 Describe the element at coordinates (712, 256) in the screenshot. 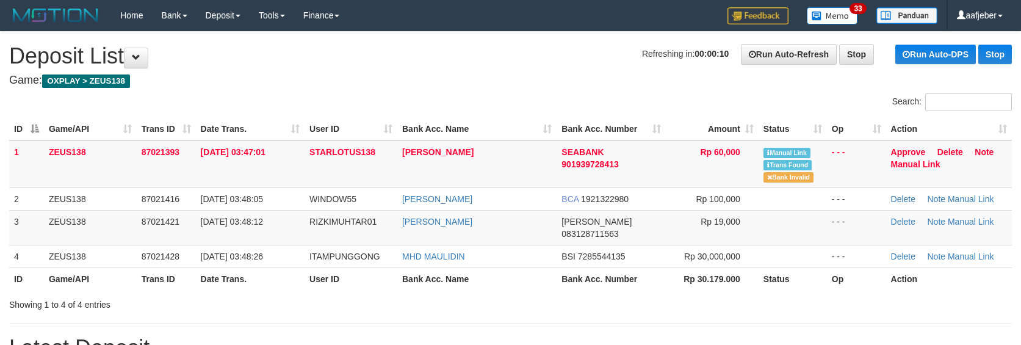

I see `span: Rp 30,000,000` at that location.